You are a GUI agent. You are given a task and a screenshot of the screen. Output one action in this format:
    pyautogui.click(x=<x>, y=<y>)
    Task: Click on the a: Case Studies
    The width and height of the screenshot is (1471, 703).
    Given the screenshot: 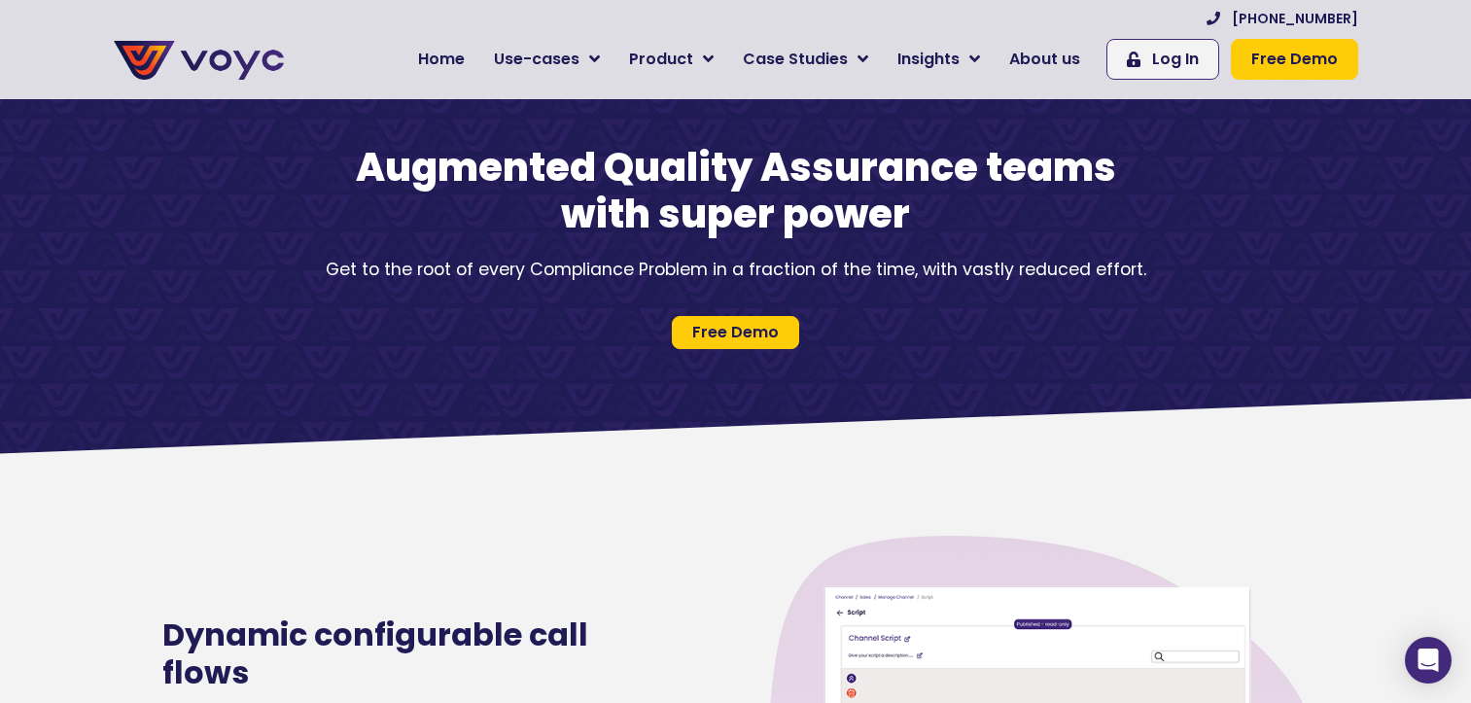 What is the action you would take?
    pyautogui.click(x=805, y=59)
    